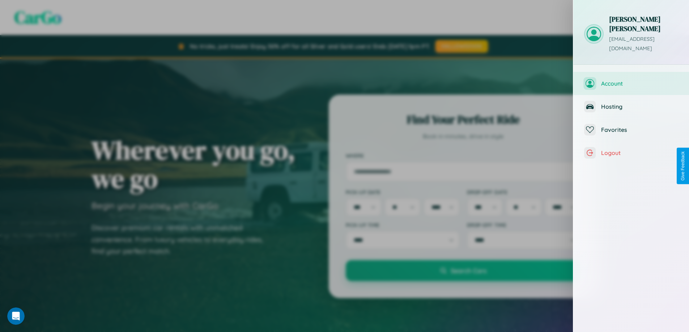 Image resolution: width=689 pixels, height=332 pixels. What do you see at coordinates (639, 153) in the screenshot?
I see `span: Logout` at bounding box center [639, 153].